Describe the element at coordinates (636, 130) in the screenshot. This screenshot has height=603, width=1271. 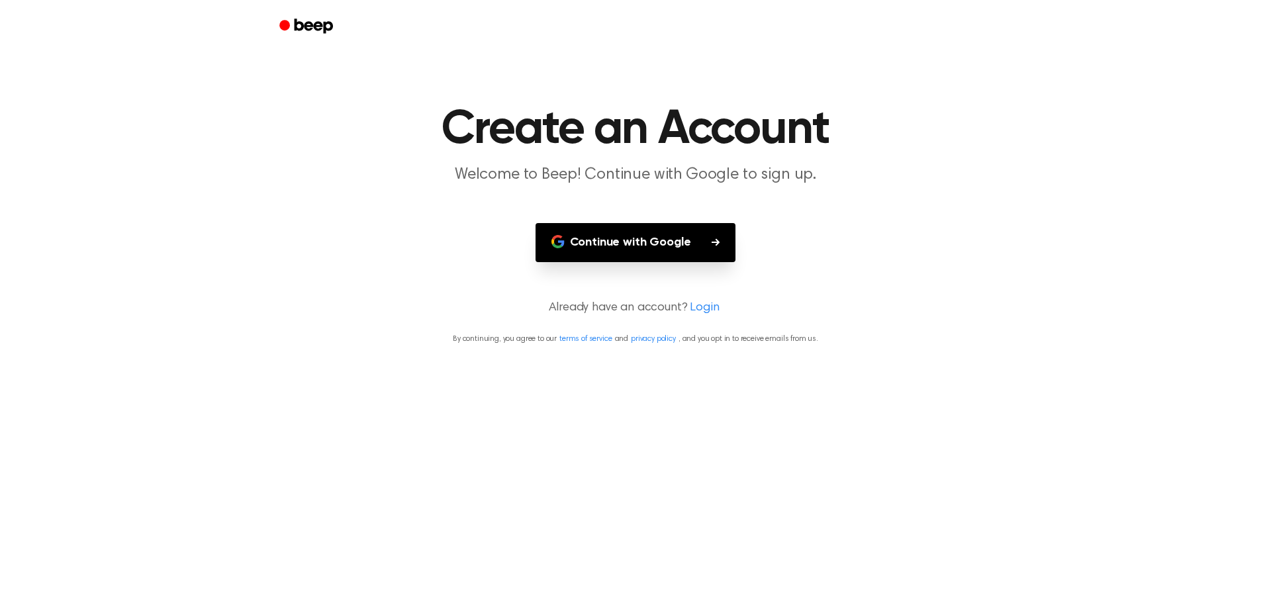
I see `h1: Create an Account` at that location.